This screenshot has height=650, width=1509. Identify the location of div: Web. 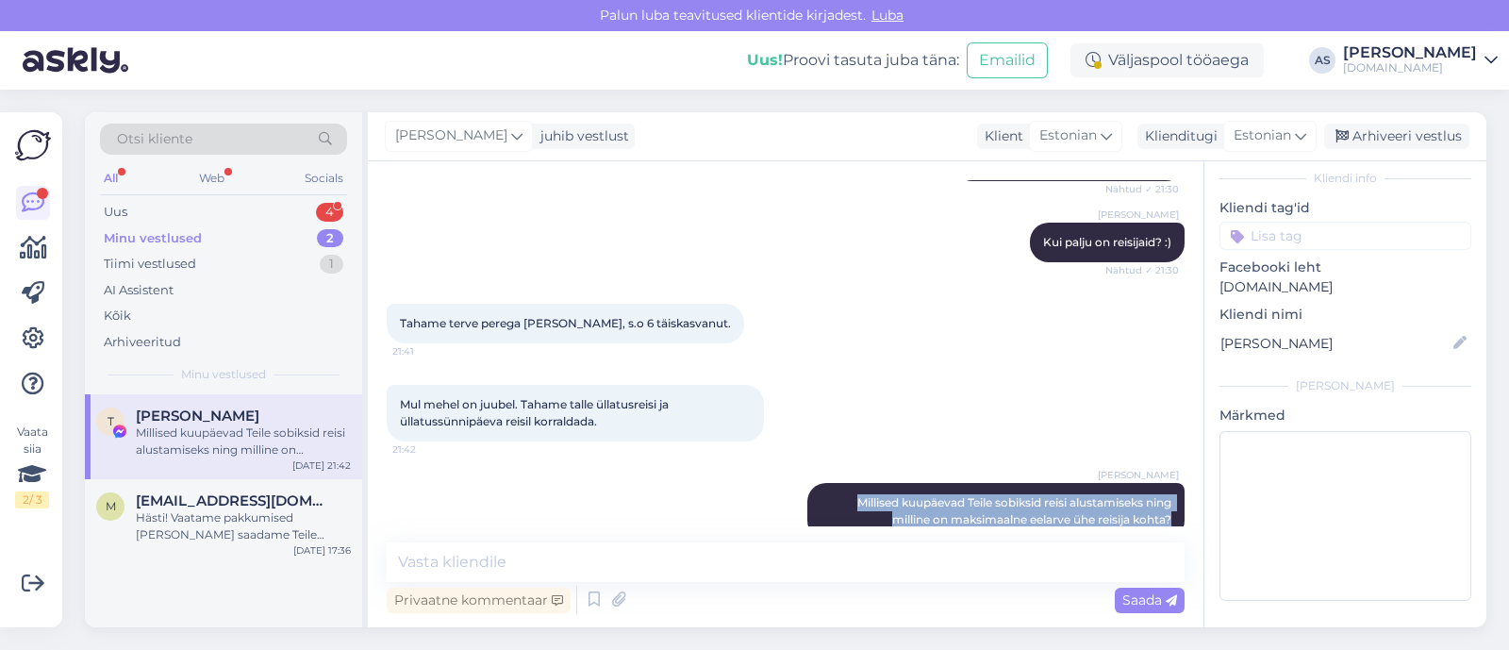
(211, 178).